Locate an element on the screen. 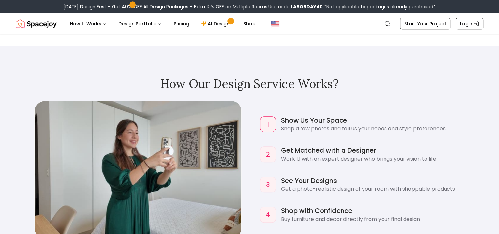 The width and height of the screenshot is (499, 234). nav: Global is located at coordinates (249, 24).